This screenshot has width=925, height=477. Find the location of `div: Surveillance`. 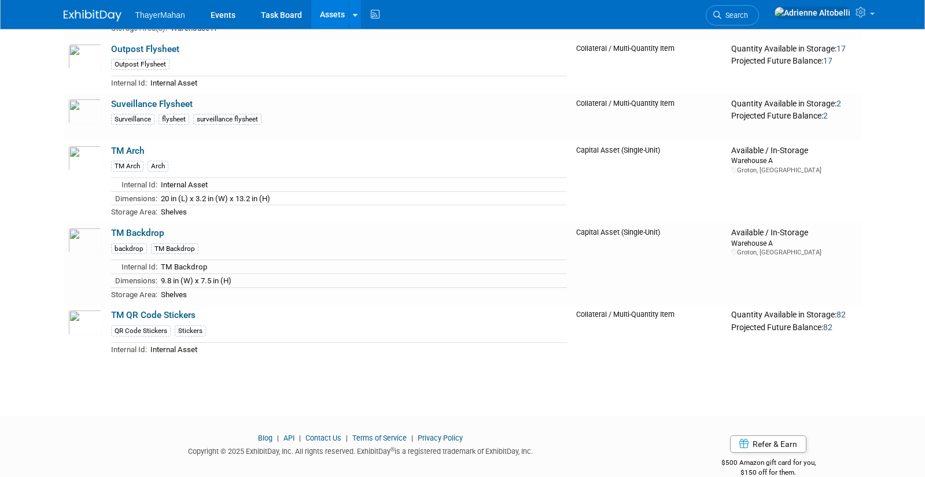

div: Surveillance is located at coordinates (133, 119).